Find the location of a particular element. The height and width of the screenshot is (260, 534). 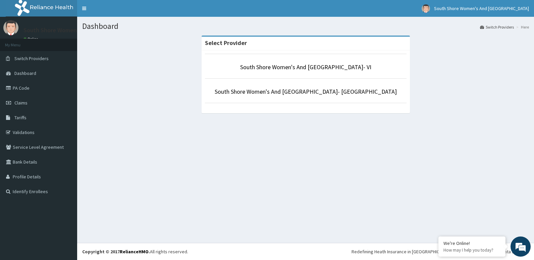

span: Dashboard is located at coordinates (25, 73).